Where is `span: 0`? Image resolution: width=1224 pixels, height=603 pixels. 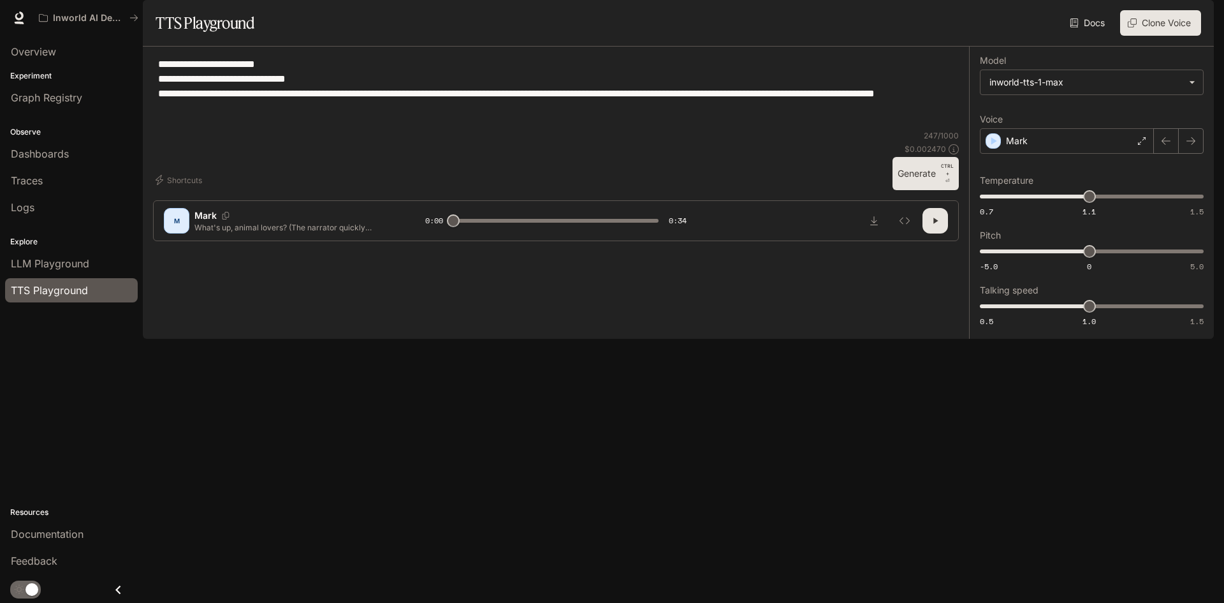 span: 0 is located at coordinates (1089, 266).